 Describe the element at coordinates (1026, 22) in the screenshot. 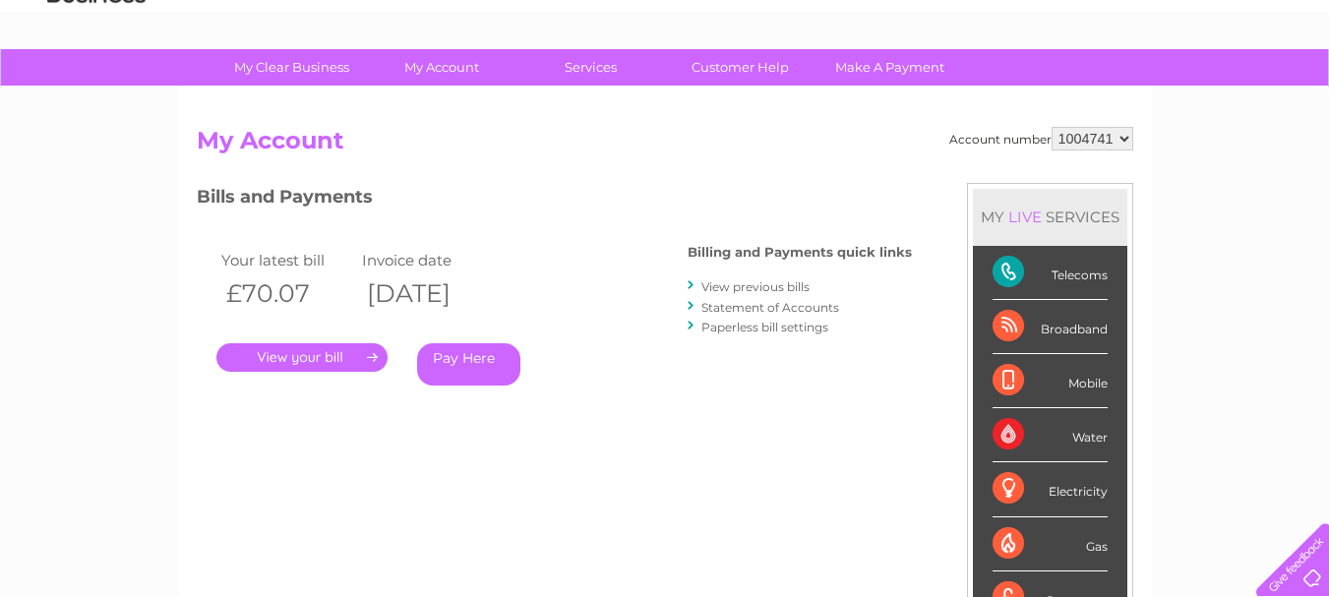

I see `span: 0333 014 3131` at that location.